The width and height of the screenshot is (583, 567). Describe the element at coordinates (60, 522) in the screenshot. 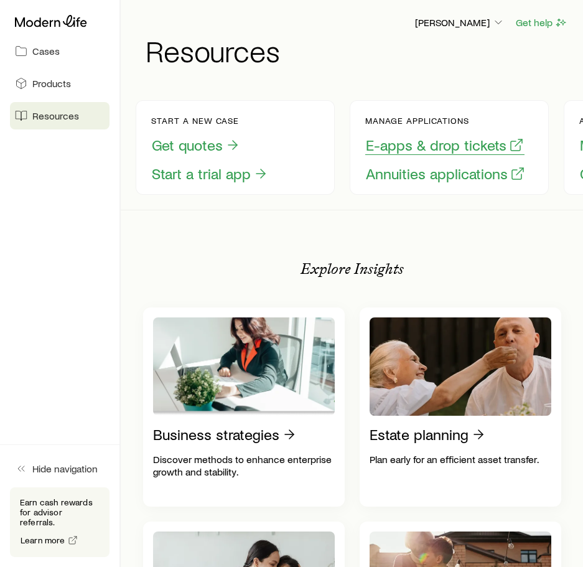

I see `div: Earn cash rewards for advisor referrals.Learn more` at that location.